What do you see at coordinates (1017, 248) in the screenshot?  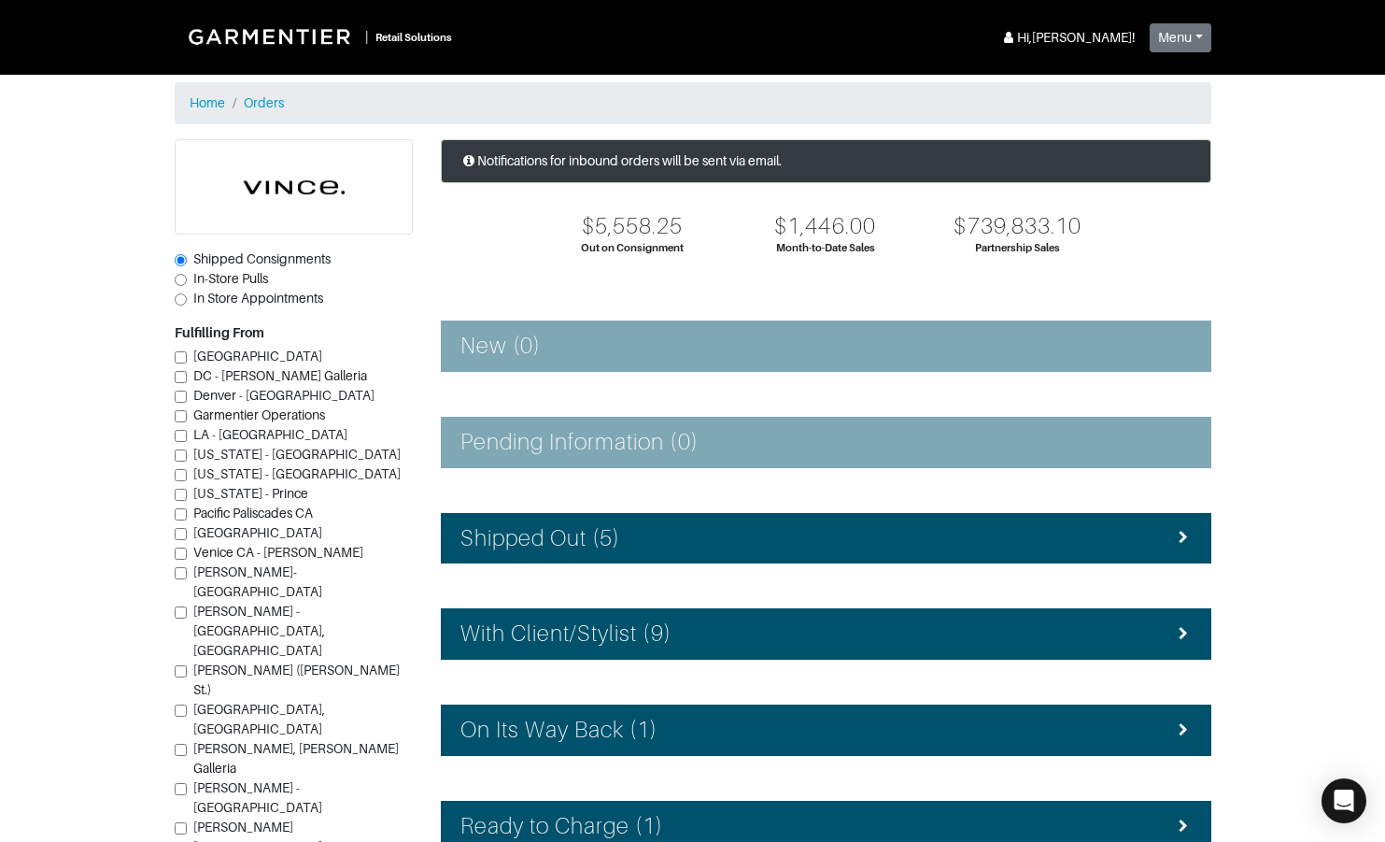 I see `div: Partnership Sales` at bounding box center [1017, 248].